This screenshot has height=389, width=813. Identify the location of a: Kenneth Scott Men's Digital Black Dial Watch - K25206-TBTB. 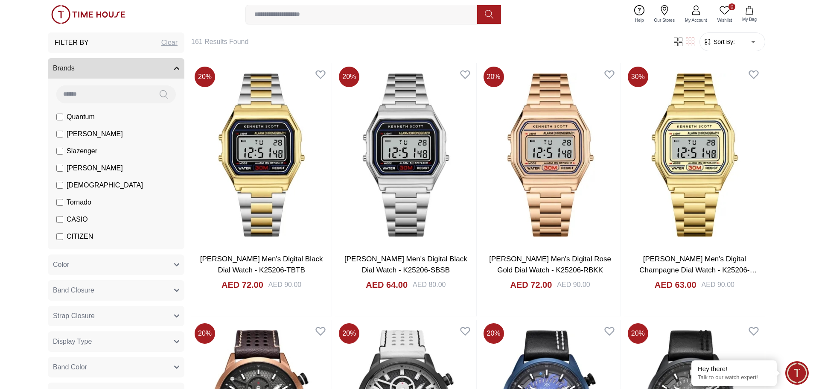
(261, 155).